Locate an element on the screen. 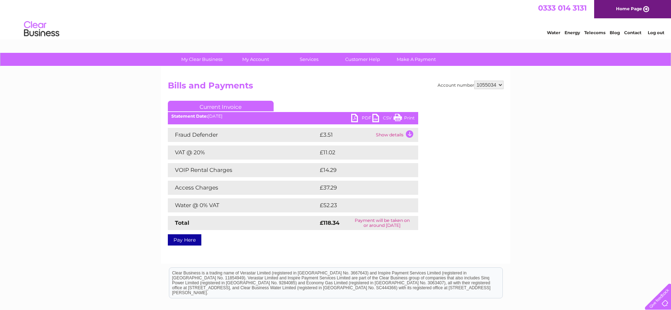 Image resolution: width=671 pixels, height=310 pixels. img: logo.png is located at coordinates (42, 29).